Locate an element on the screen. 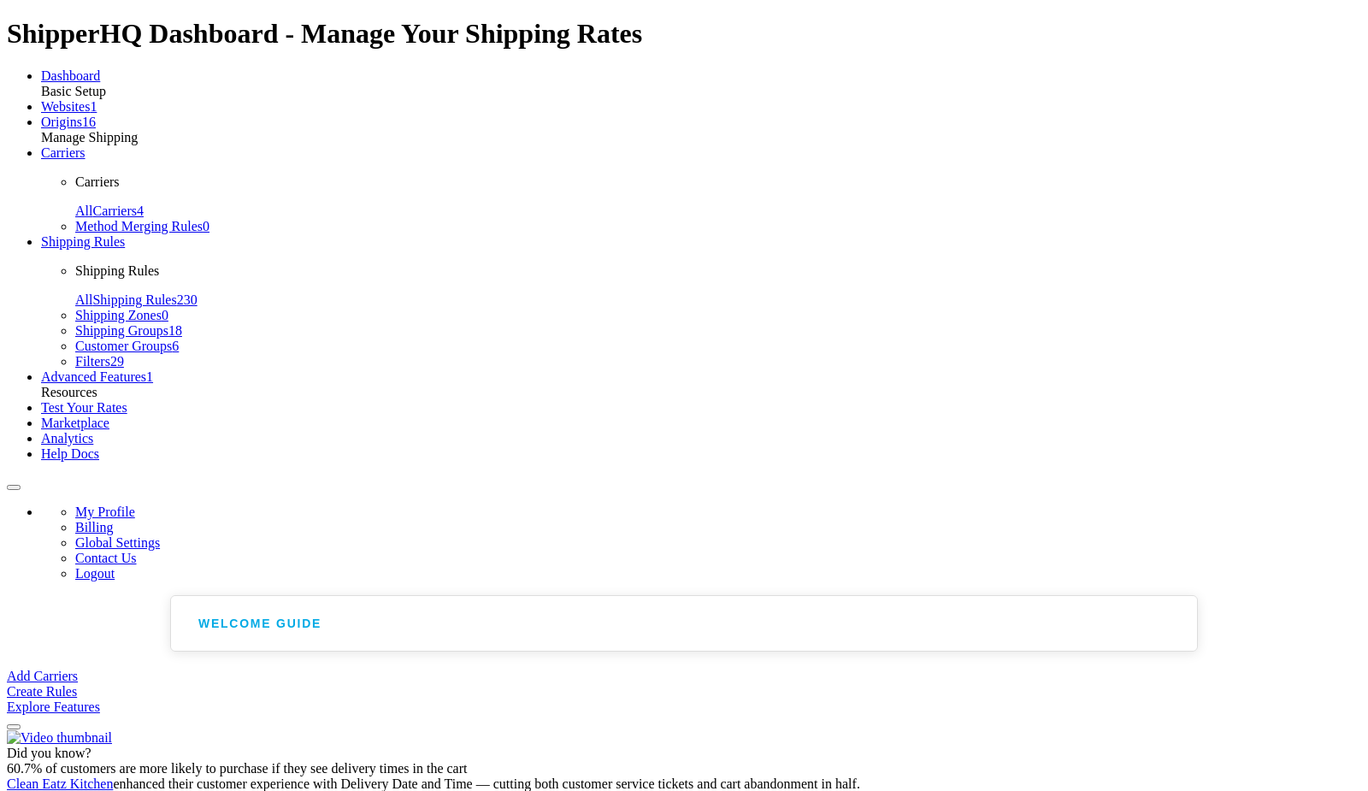  a: Create Rules is located at coordinates (684, 692).